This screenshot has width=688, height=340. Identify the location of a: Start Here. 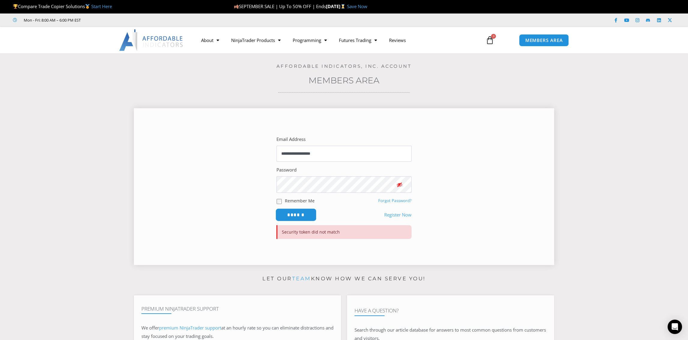
(101, 6).